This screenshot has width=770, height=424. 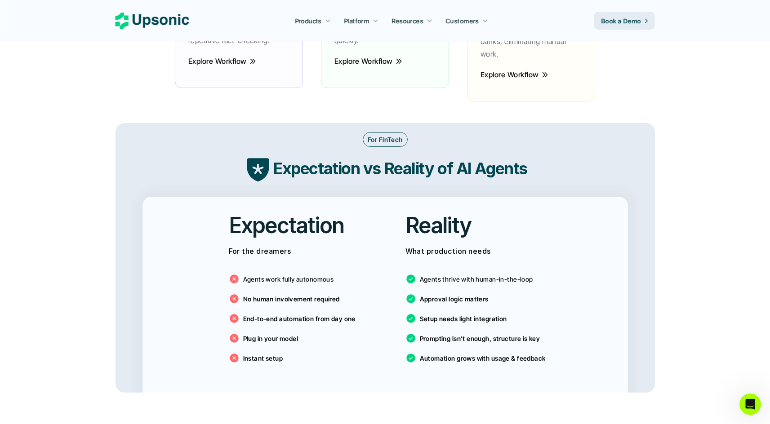 I want to click on p: For the dreamers, so click(x=297, y=251).